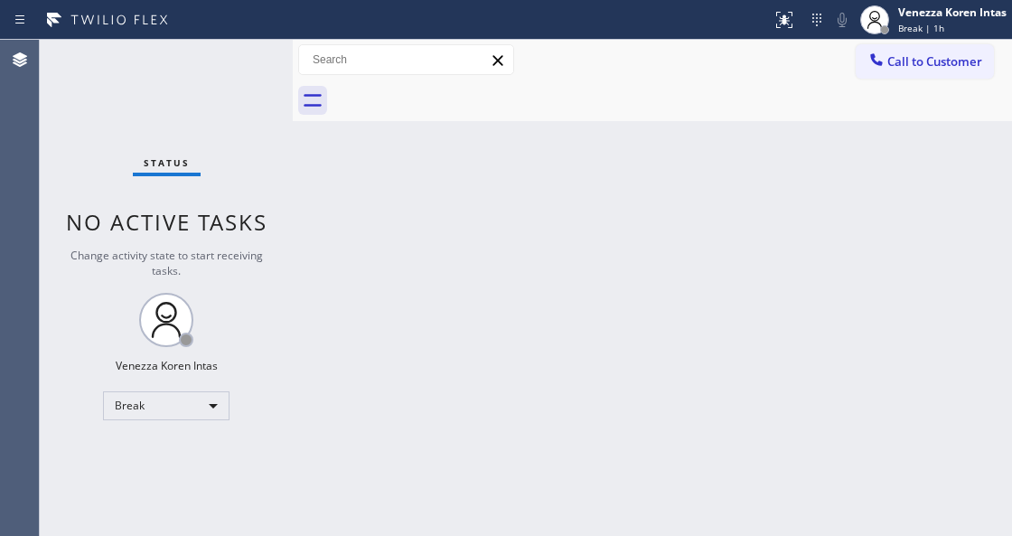  What do you see at coordinates (166, 221) in the screenshot?
I see `span: No active tasks` at bounding box center [166, 221].